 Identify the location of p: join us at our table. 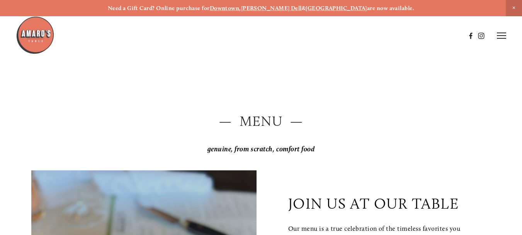
(374, 203).